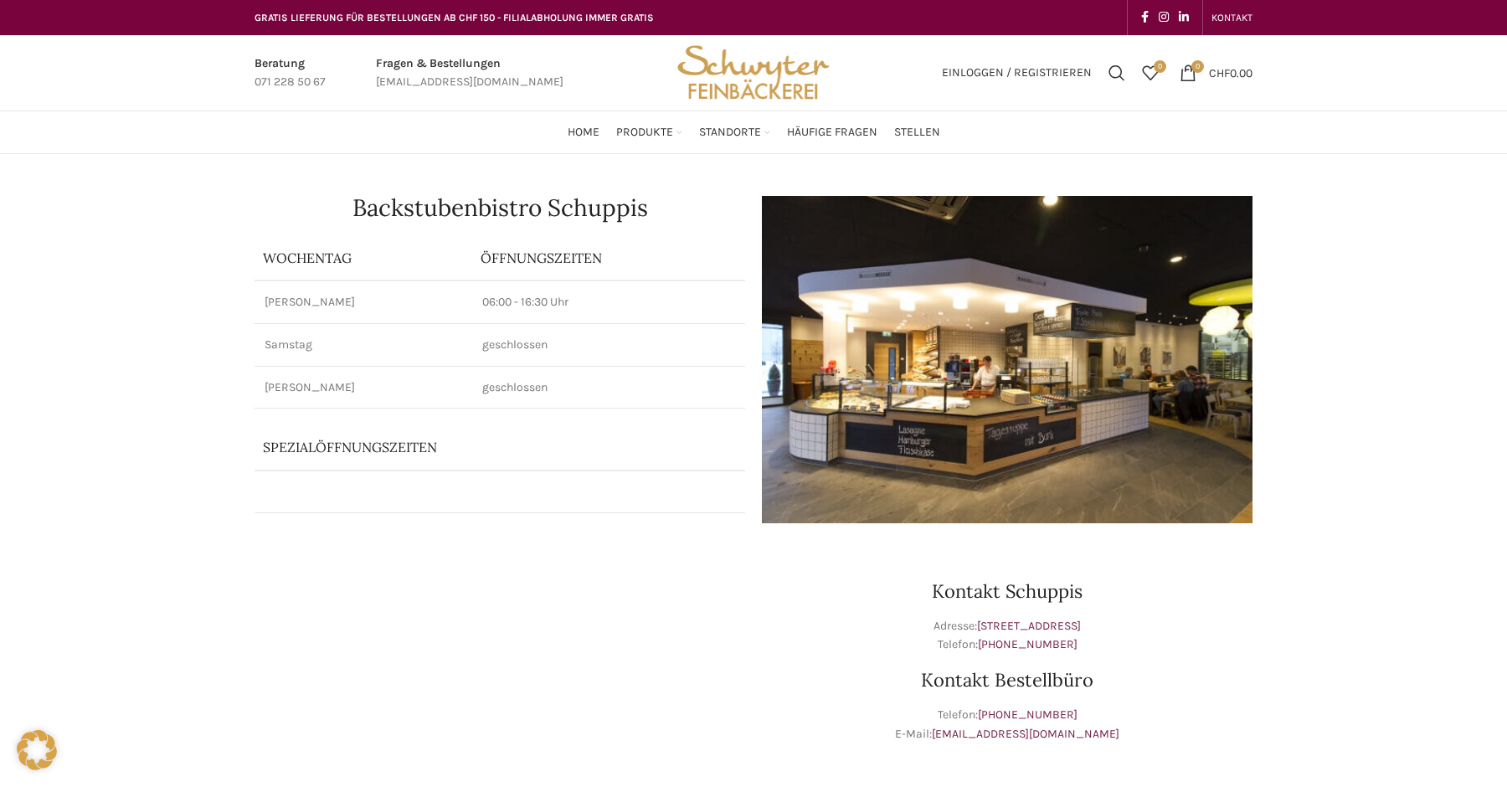 The image size is (1507, 787). What do you see at coordinates (1007, 724) in the screenshot?
I see `p: Telefon: E-Mail:` at bounding box center [1007, 724].